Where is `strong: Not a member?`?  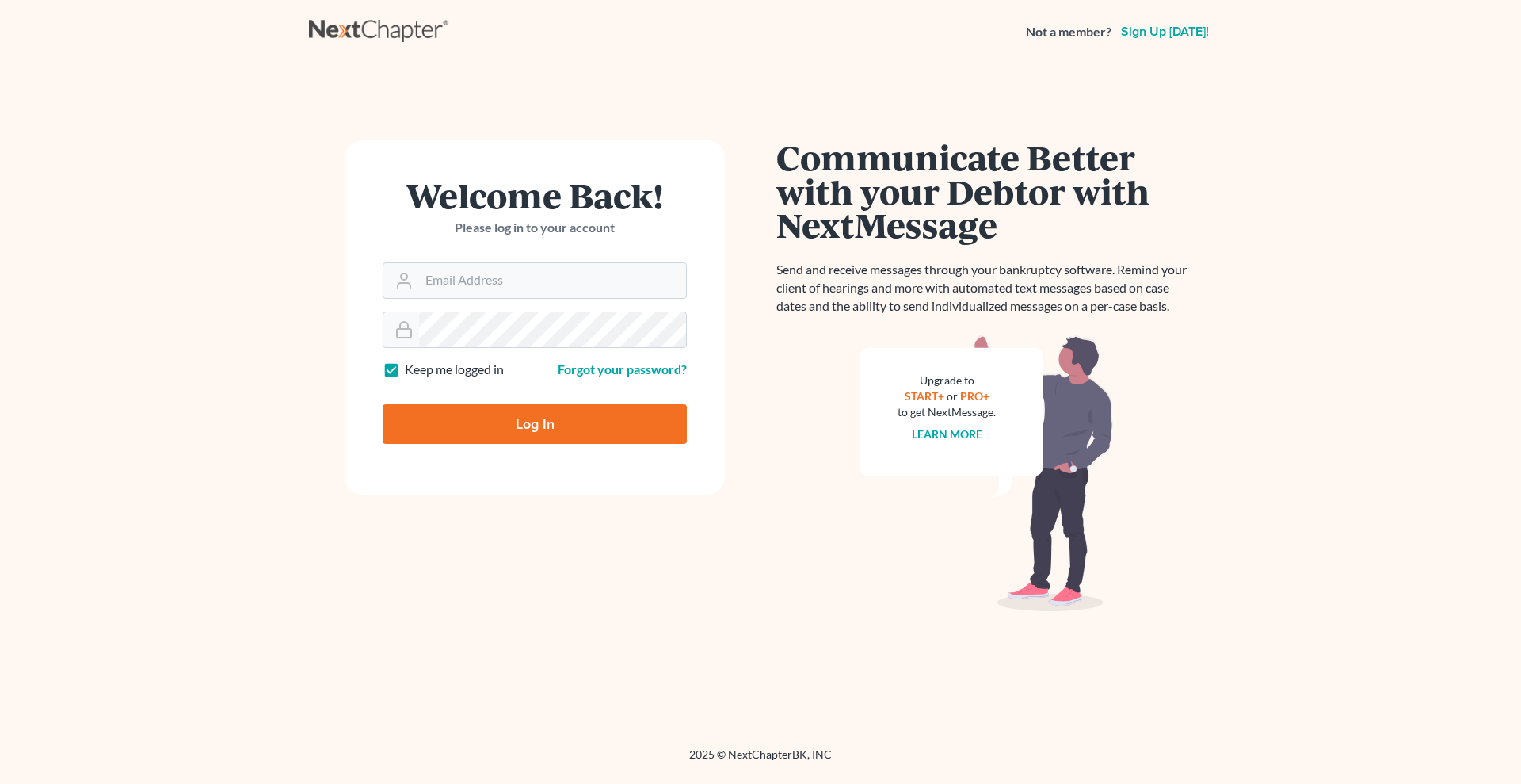
strong: Not a member? is located at coordinates (1069, 32).